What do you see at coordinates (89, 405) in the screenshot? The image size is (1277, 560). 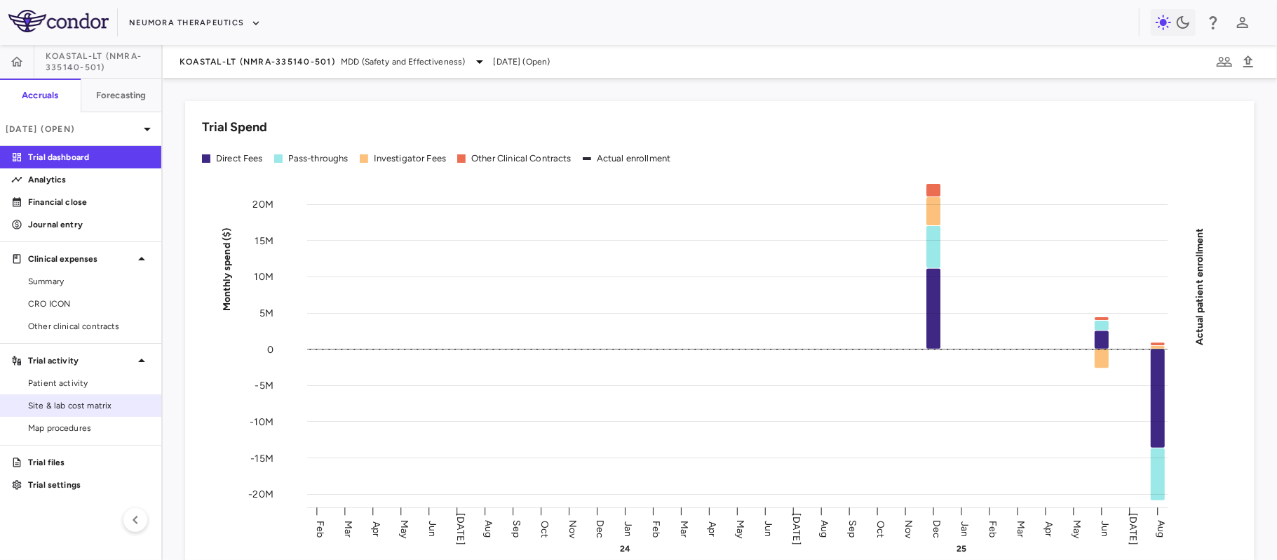 I see `span: Site & lab cost matrix` at bounding box center [89, 405].